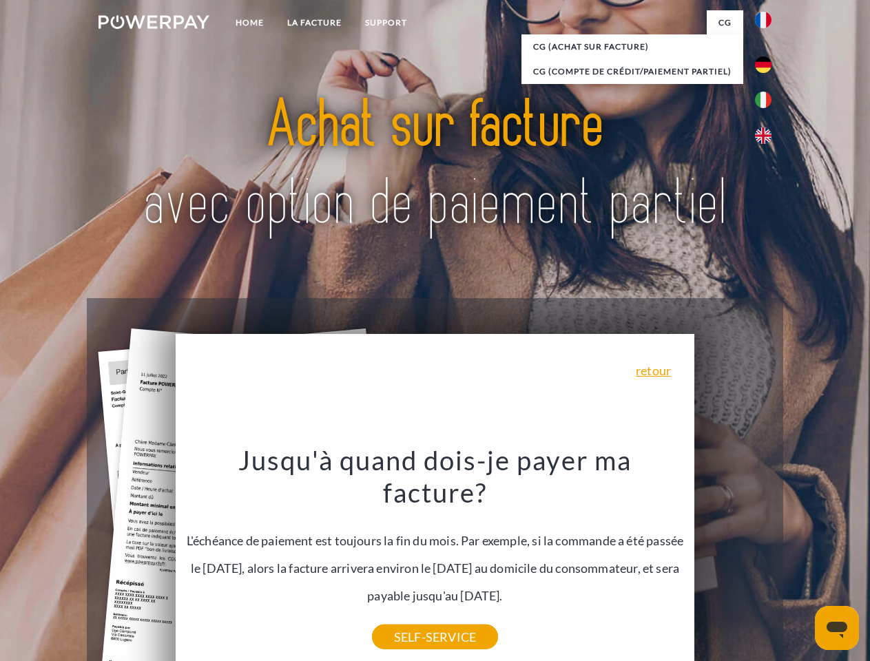 Image resolution: width=870 pixels, height=661 pixels. What do you see at coordinates (154, 22) in the screenshot?
I see `img: logo-powerpay-white.svg` at bounding box center [154, 22].